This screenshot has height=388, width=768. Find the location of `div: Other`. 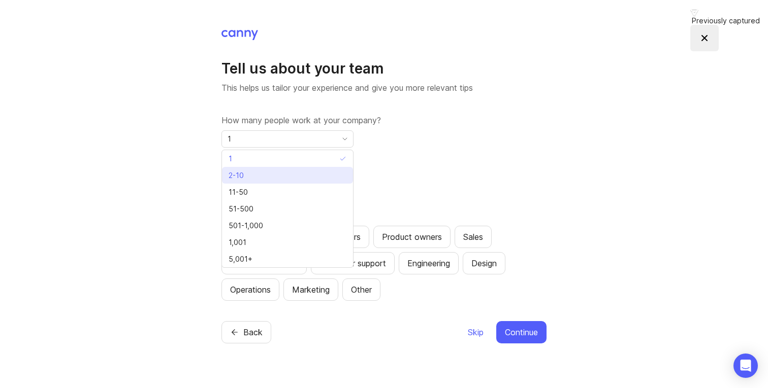

div: Other is located at coordinates (361, 290).